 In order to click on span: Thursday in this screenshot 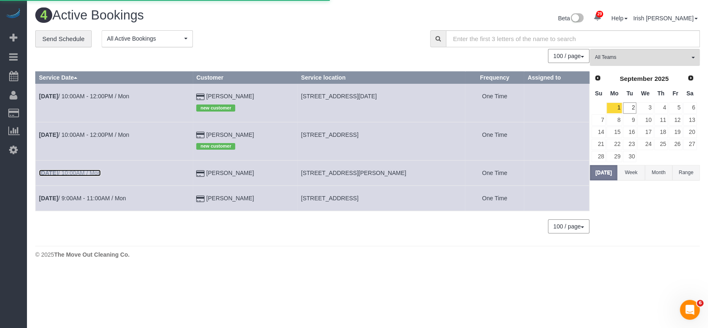, I will do `click(661, 93)`.